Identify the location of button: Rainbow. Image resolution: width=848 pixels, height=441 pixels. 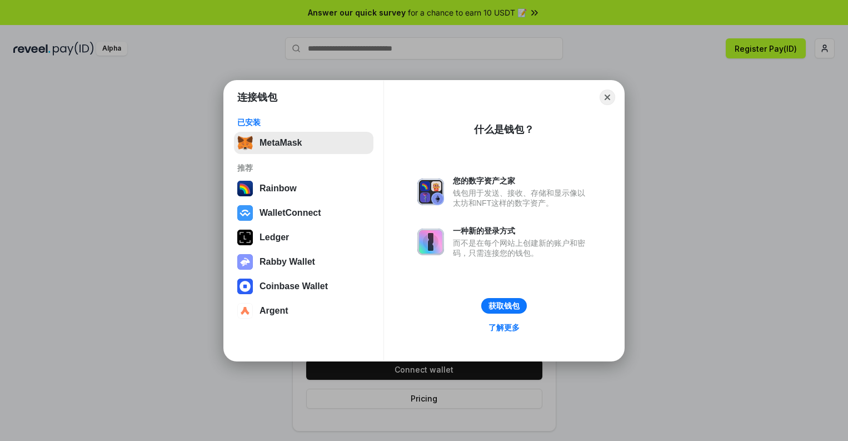
(303, 188).